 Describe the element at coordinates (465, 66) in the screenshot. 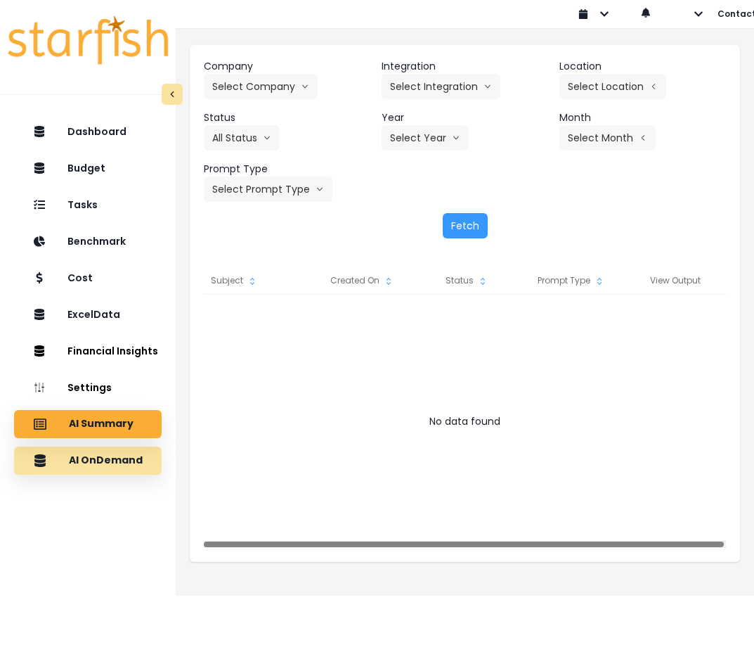

I see `header: Integration` at that location.